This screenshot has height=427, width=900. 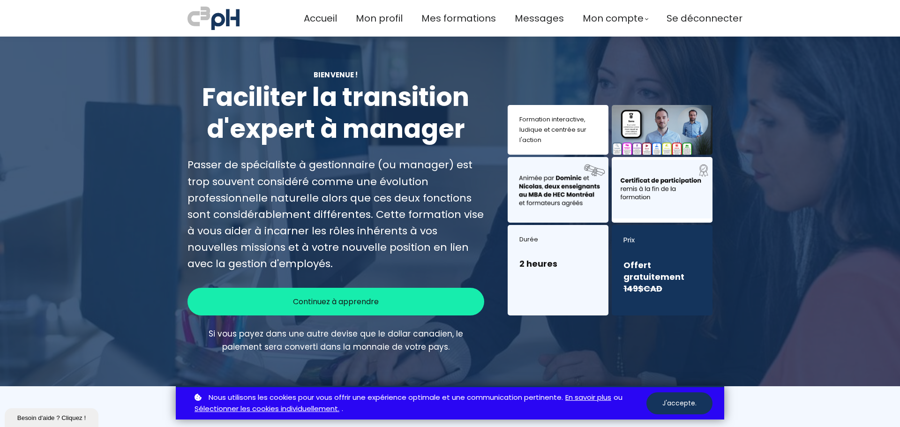 I want to click on h3: Offert gratuitement, so click(x=662, y=277).